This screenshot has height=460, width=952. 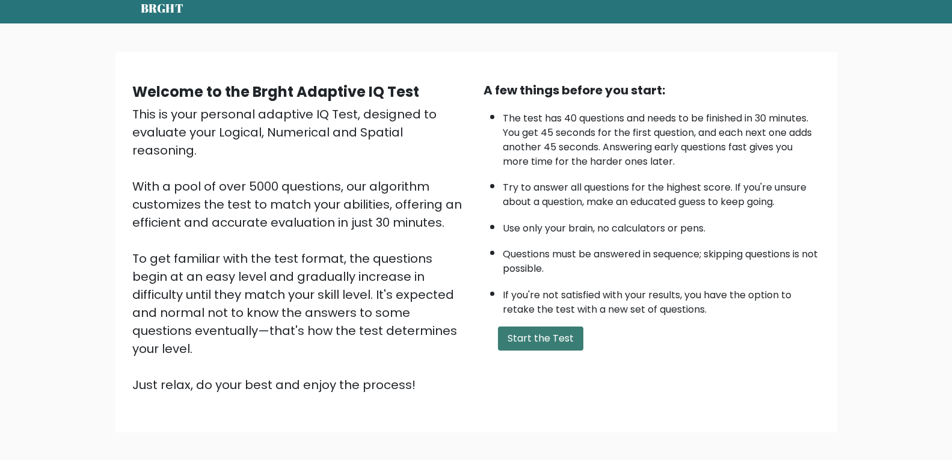 What do you see at coordinates (661, 192) in the screenshot?
I see `li: Try to answer all questions for the highest score. If you're unsure about a question, make an edu...` at bounding box center [661, 192].